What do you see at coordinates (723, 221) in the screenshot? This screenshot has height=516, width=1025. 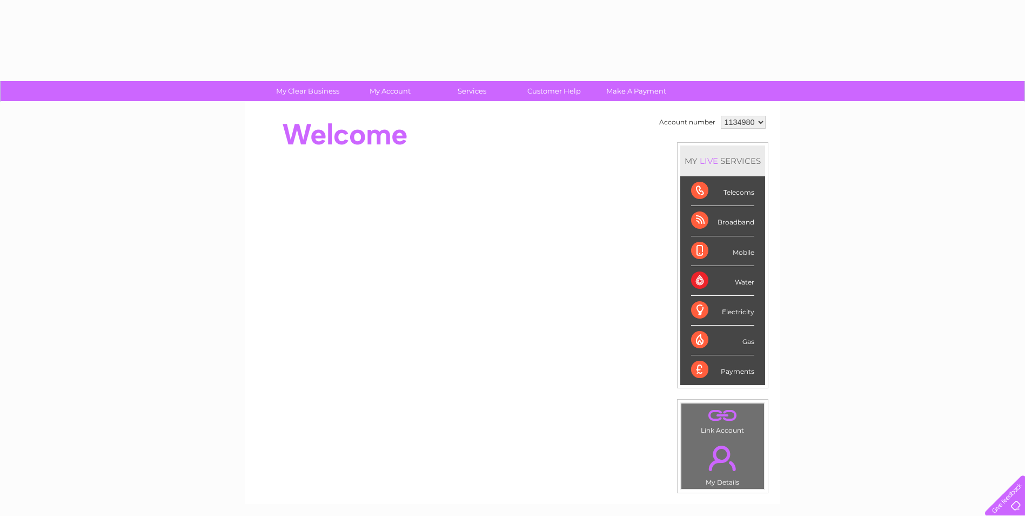 I see `div: Broadband` at bounding box center [723, 221].